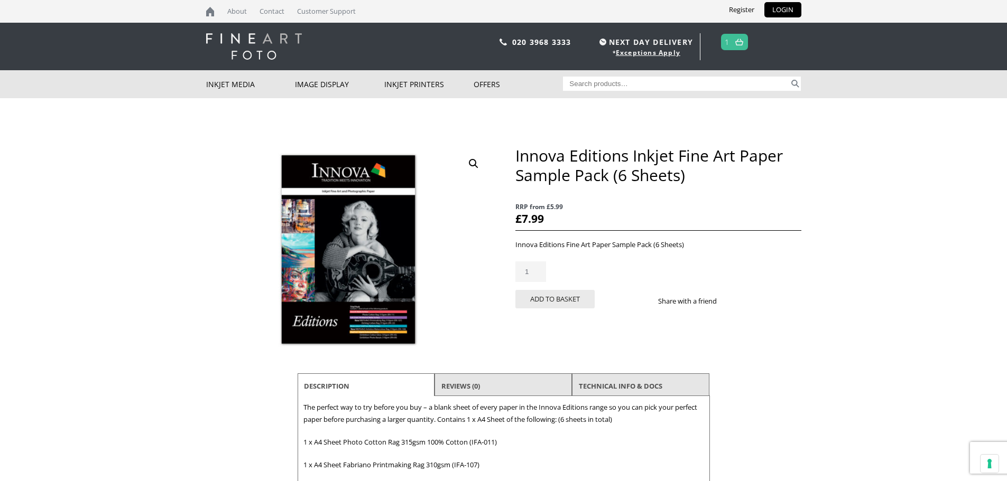  What do you see at coordinates (327, 386) in the screenshot?
I see `a: Description` at bounding box center [327, 386].